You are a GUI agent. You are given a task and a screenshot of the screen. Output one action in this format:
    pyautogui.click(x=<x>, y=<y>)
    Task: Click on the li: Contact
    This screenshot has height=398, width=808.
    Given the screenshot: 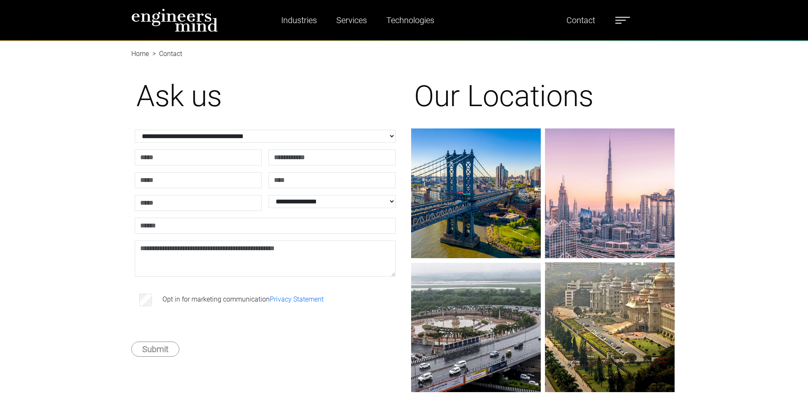 What is the action you would take?
    pyautogui.click(x=165, y=54)
    